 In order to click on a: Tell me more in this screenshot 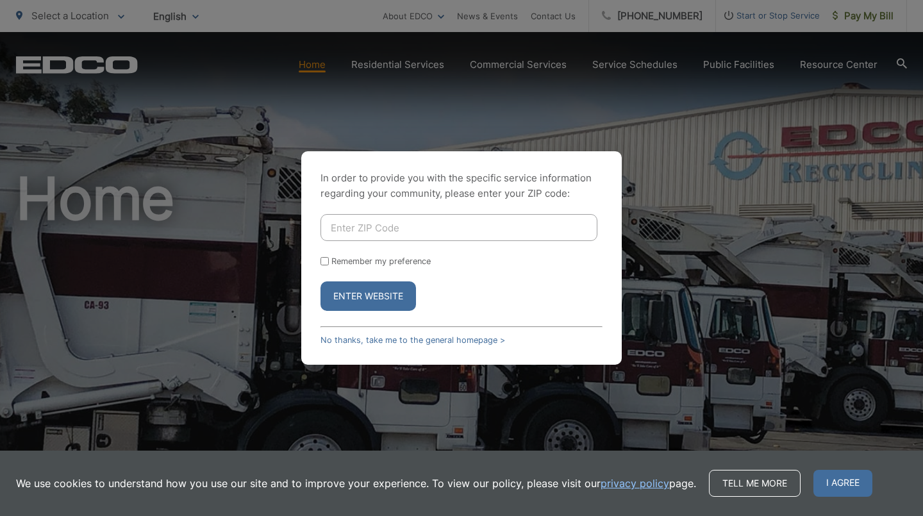, I will do `click(754, 483)`.